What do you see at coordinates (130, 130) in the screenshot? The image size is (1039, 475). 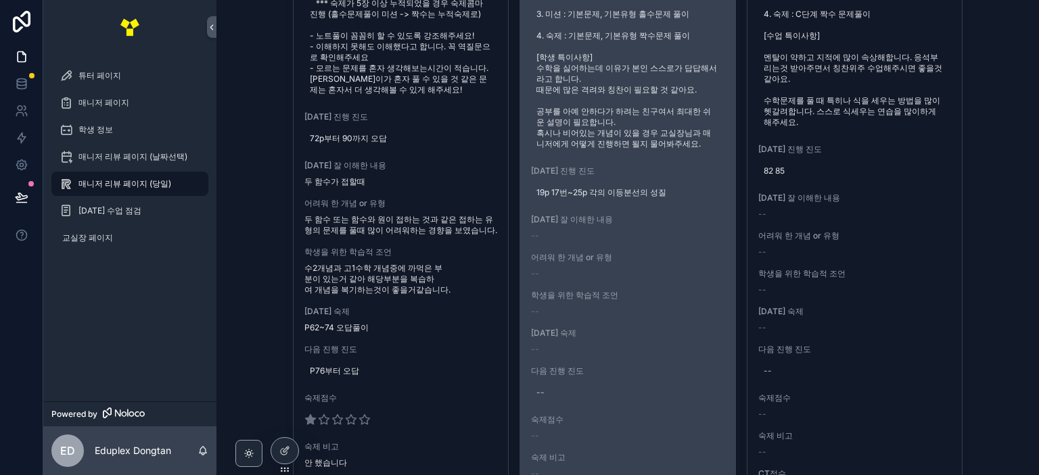 I see `a: 학생 정보` at bounding box center [130, 130].